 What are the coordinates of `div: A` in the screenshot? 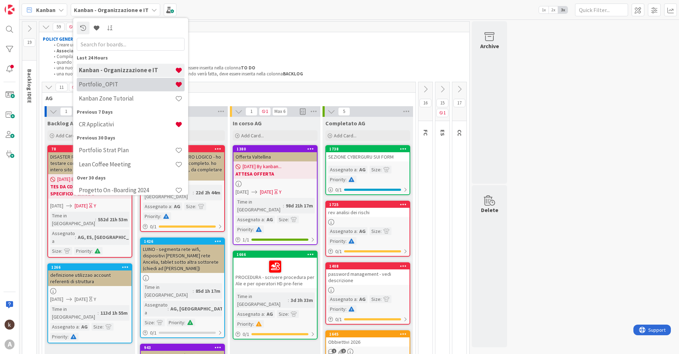 It's located at (10, 344).